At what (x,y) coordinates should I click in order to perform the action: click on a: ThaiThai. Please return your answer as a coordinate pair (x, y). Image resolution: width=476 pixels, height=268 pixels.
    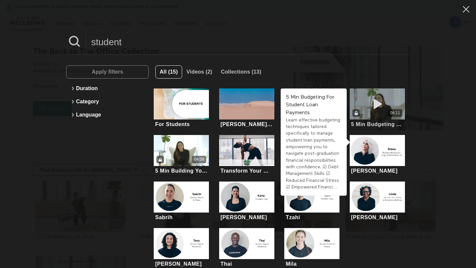
    Looking at the image, I should click on (246, 248).